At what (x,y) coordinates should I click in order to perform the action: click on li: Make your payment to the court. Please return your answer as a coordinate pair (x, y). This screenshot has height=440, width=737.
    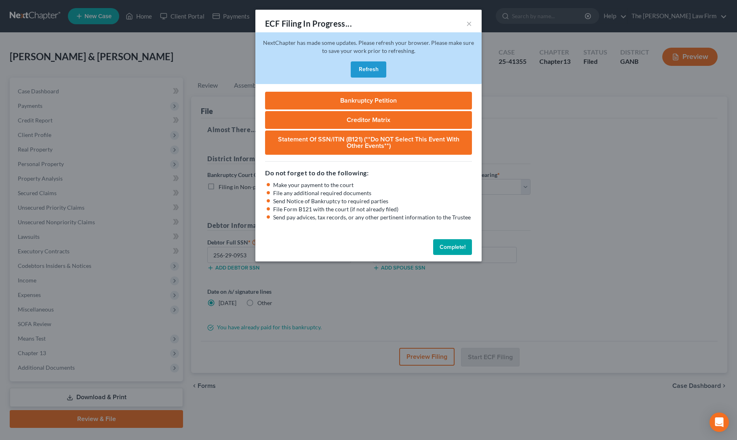
    Looking at the image, I should click on (372, 185).